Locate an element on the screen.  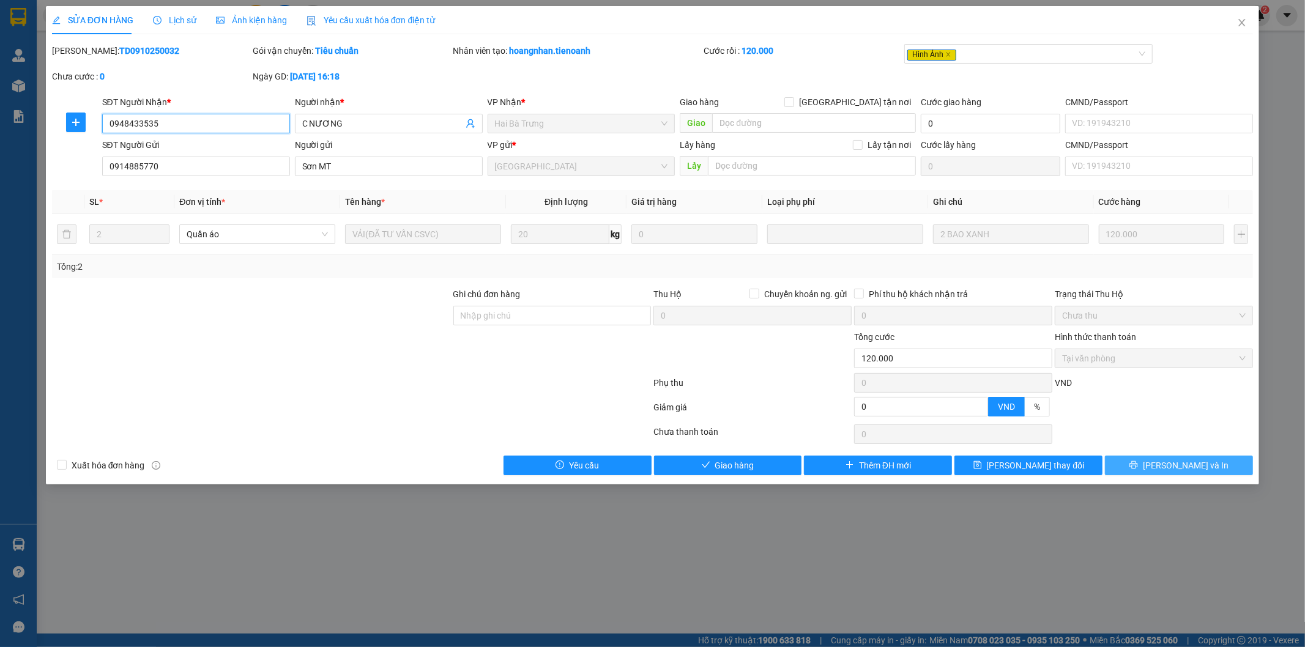
button: exclamation-circleYêu cầu is located at coordinates (578, 466).